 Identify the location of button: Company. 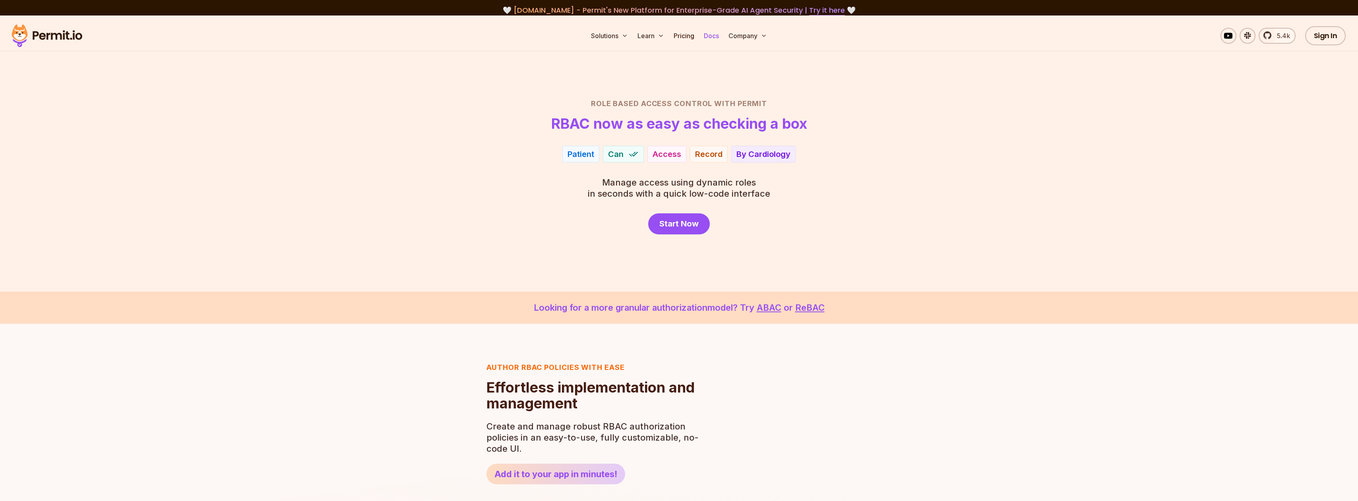
(748, 36).